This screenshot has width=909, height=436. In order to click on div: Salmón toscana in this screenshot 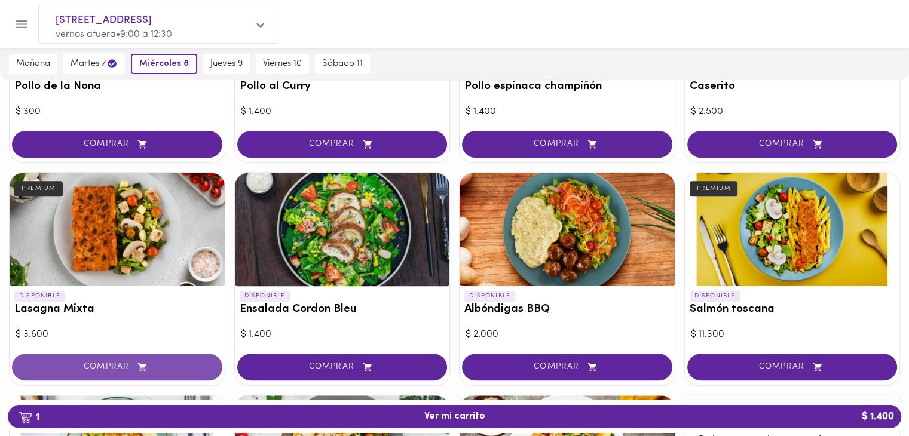, I will do `click(793, 230)`.